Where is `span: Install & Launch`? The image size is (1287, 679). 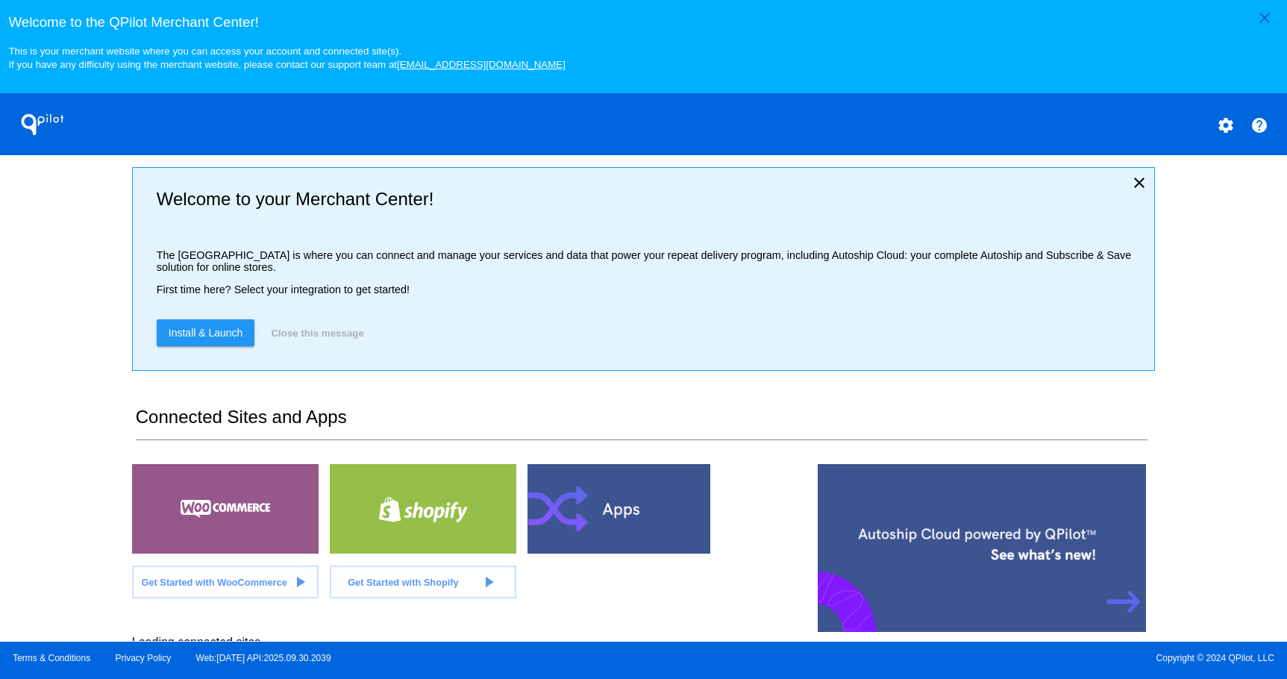 span: Install & Launch is located at coordinates (206, 333).